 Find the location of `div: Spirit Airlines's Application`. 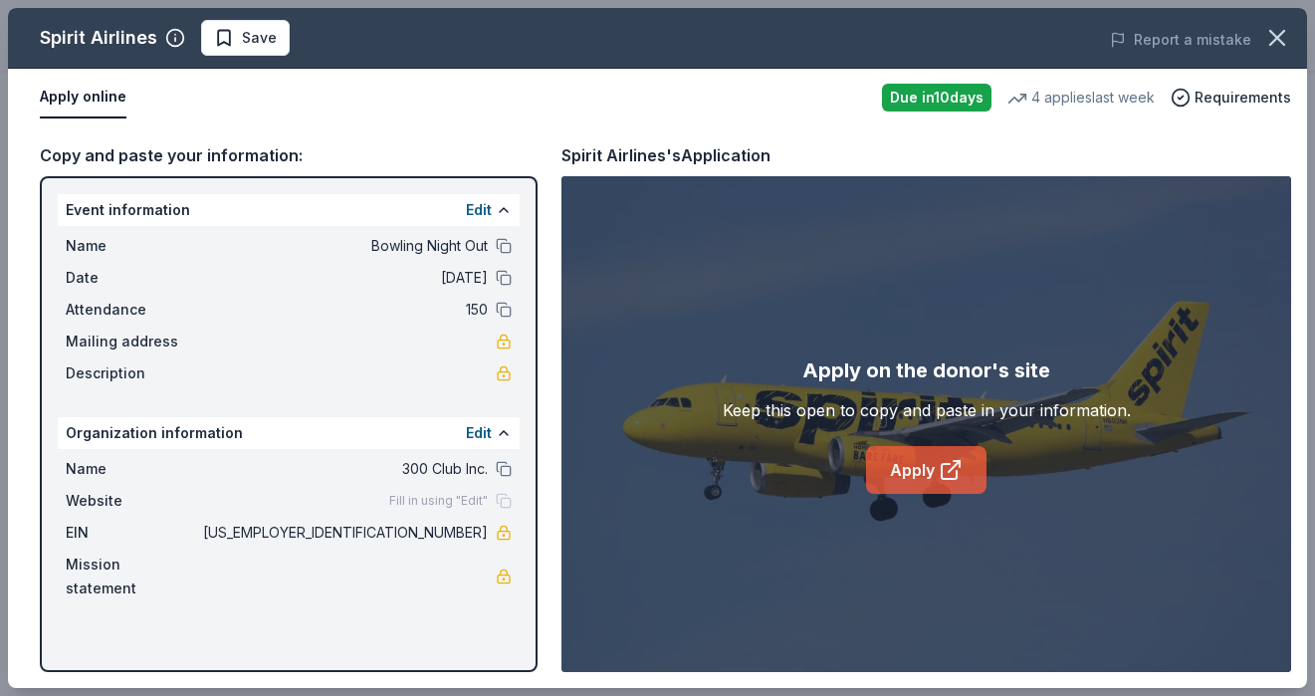

div: Spirit Airlines's Application is located at coordinates (666, 155).